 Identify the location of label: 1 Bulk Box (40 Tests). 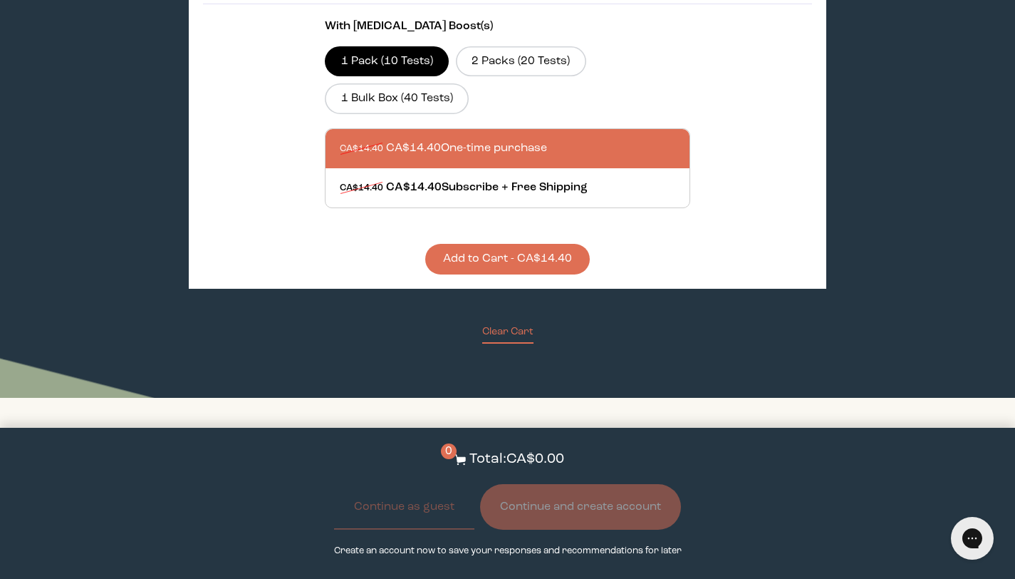
(397, 98).